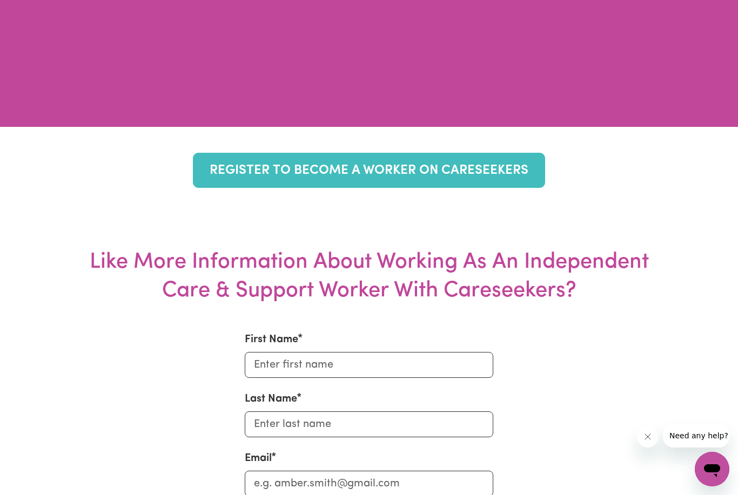 Image resolution: width=738 pixels, height=495 pixels. What do you see at coordinates (258, 458) in the screenshot?
I see `label: Email` at bounding box center [258, 458].